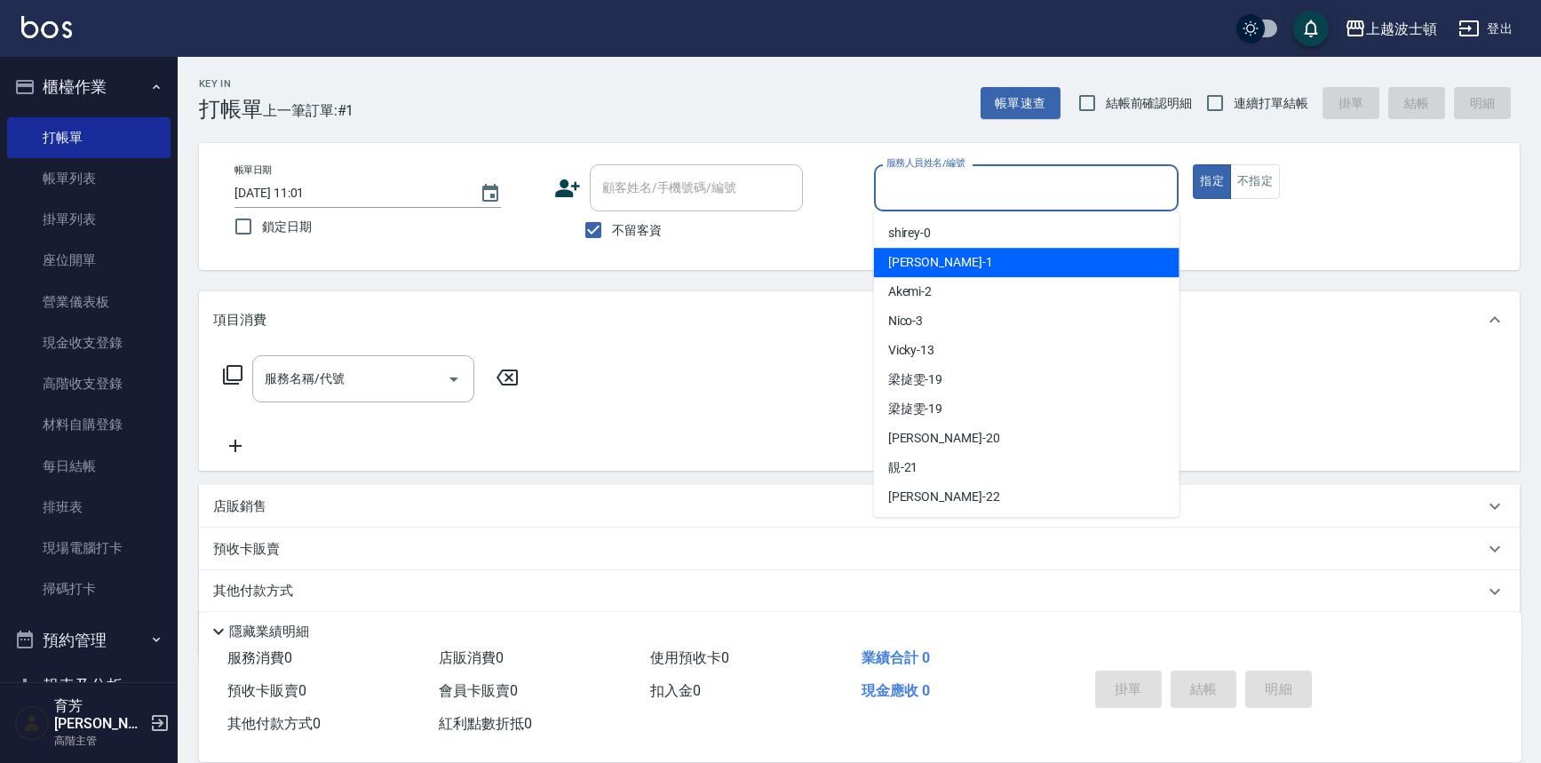 The width and height of the screenshot is (1541, 763). I want to click on div: 預收卡販賣, so click(859, 549).